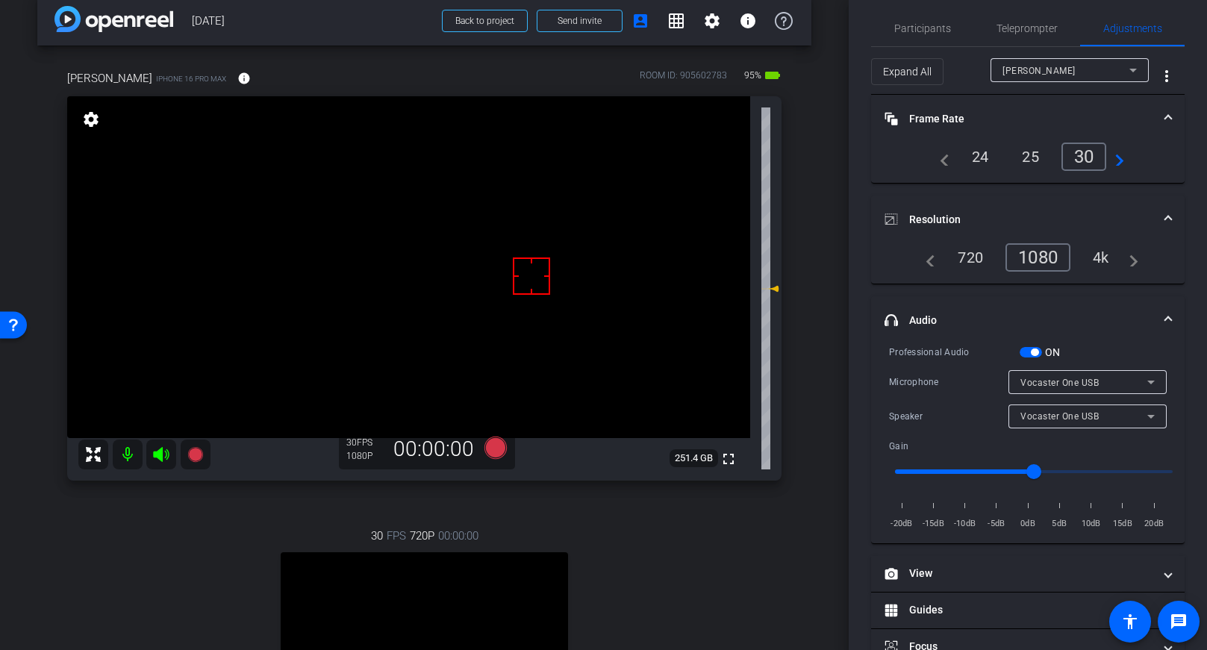  What do you see at coordinates (949, 382) in the screenshot?
I see `div: Microphone` at bounding box center [949, 382].